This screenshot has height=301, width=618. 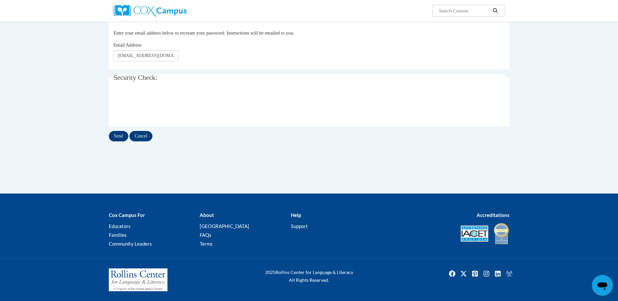 What do you see at coordinates (501, 233) in the screenshot?
I see `img: IDA® Accredited` at bounding box center [501, 233].